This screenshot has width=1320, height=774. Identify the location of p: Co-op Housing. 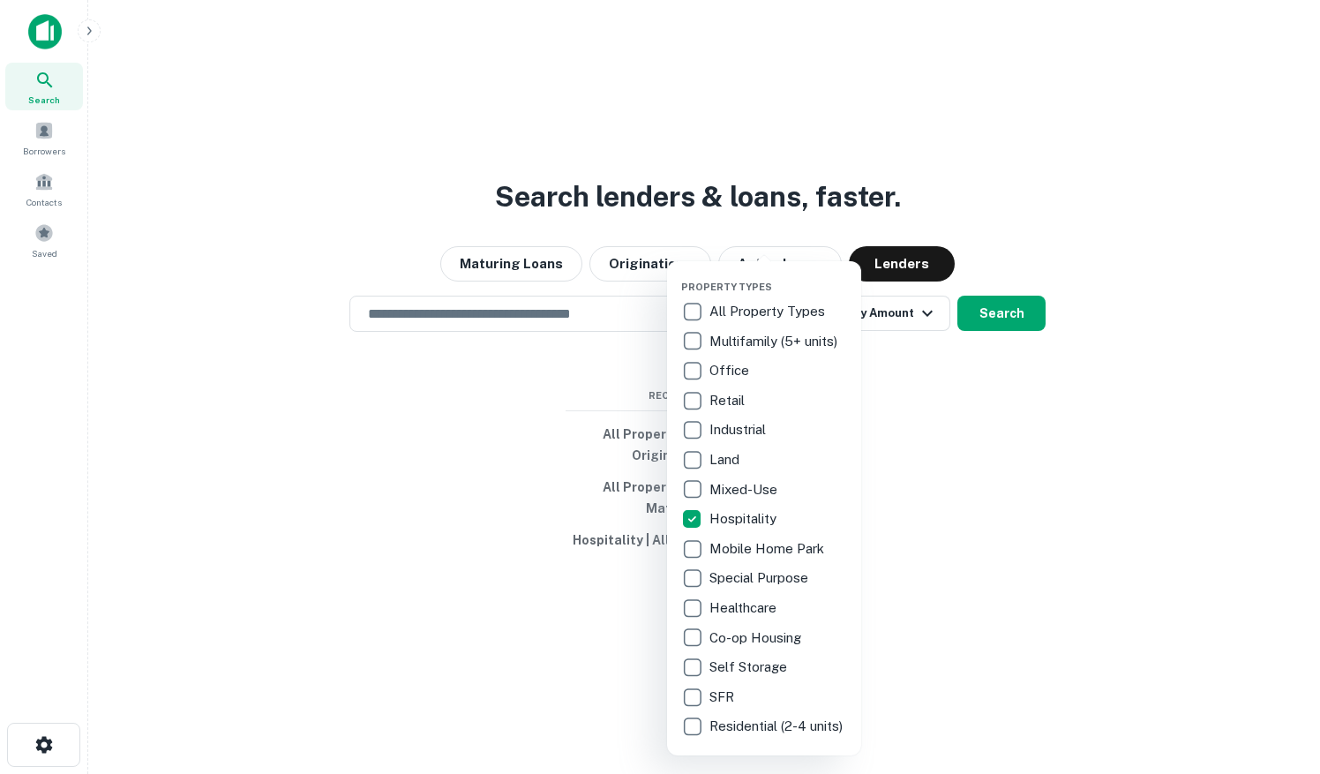
(757, 638).